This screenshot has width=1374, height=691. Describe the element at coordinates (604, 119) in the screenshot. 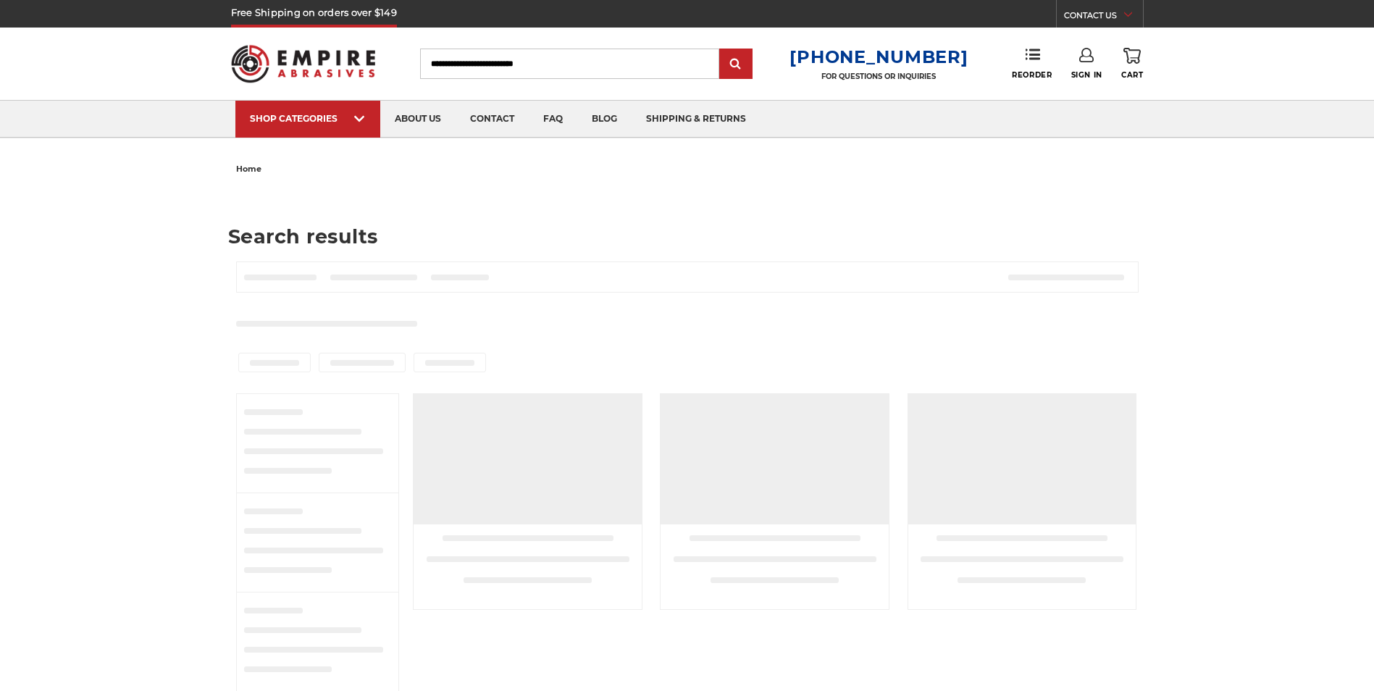

I see `a: blog` at that location.